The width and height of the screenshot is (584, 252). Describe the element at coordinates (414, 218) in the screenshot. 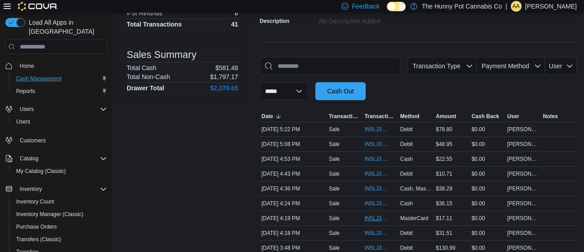

I see `span: MasterCard` at that location.